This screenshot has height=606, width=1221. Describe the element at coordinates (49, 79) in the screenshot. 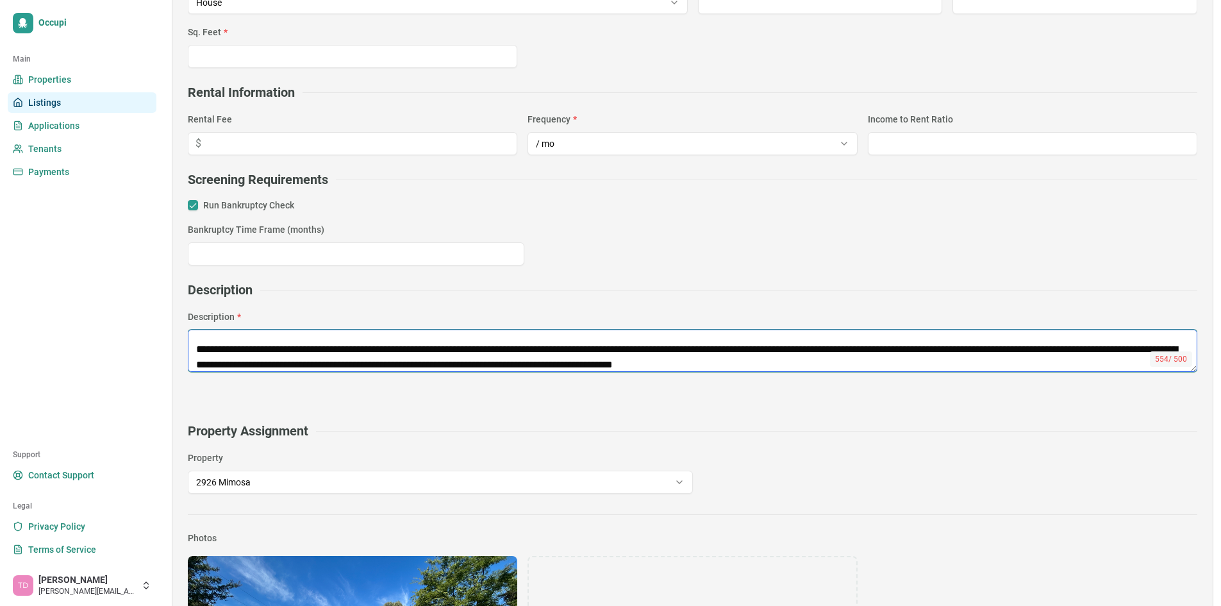

I see `span: Properties` at that location.